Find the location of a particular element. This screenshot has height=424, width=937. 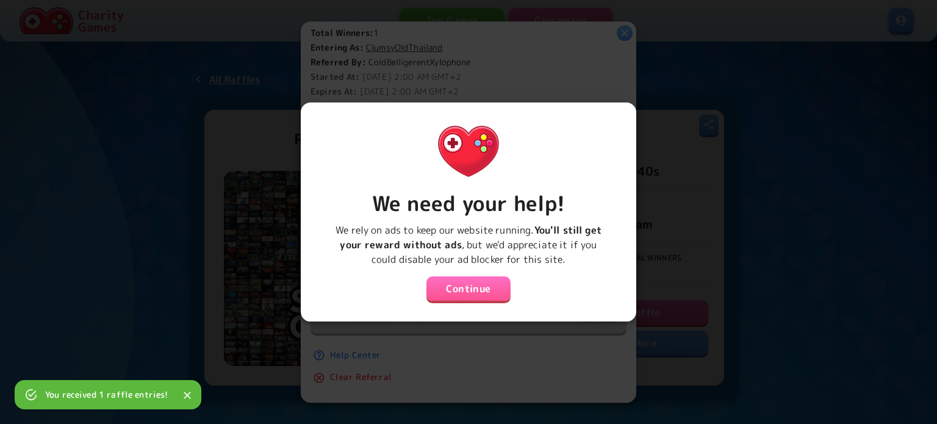

b: You'll still get your reward without ads is located at coordinates (471, 237).